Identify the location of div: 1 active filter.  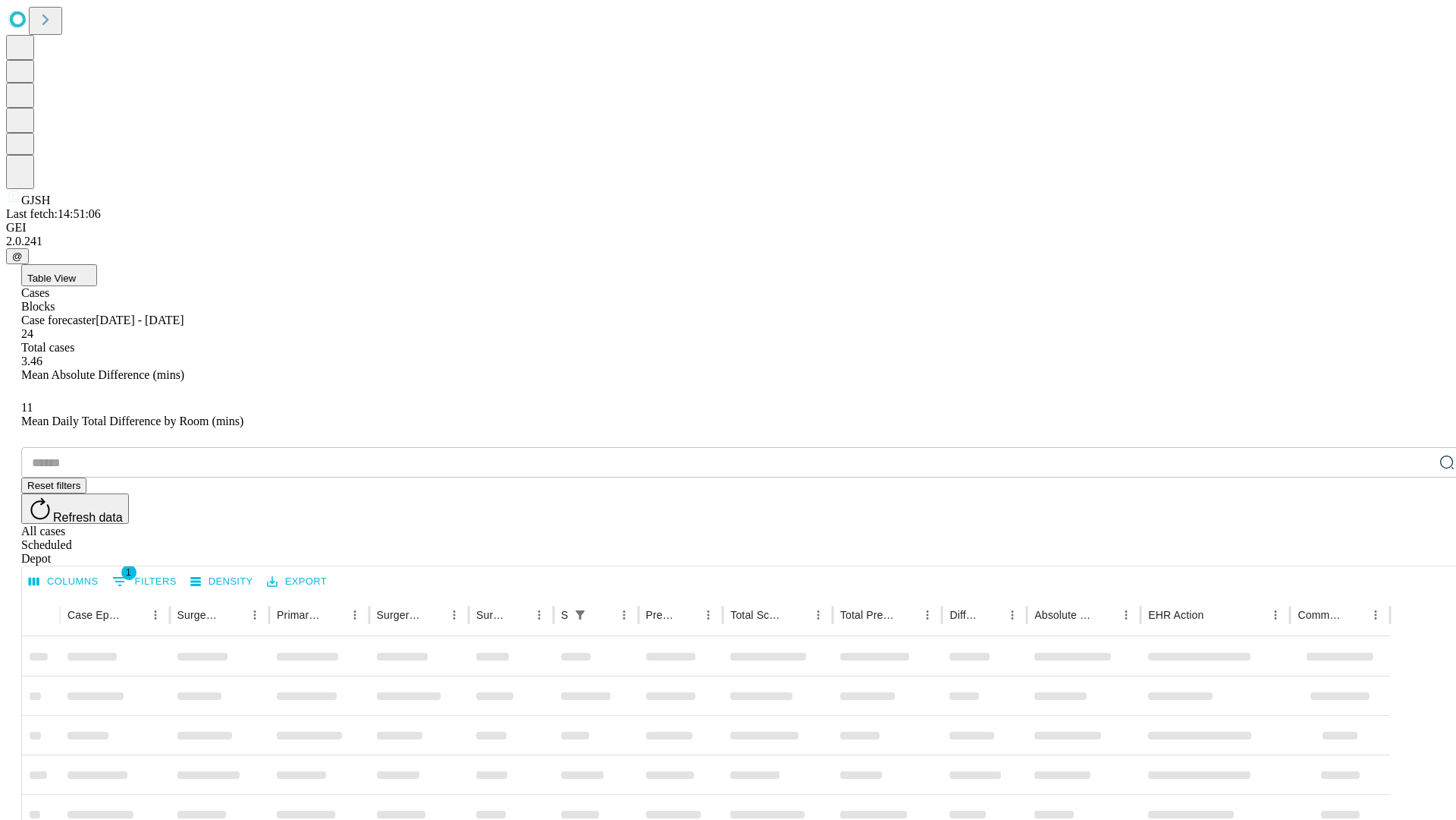
(580, 615).